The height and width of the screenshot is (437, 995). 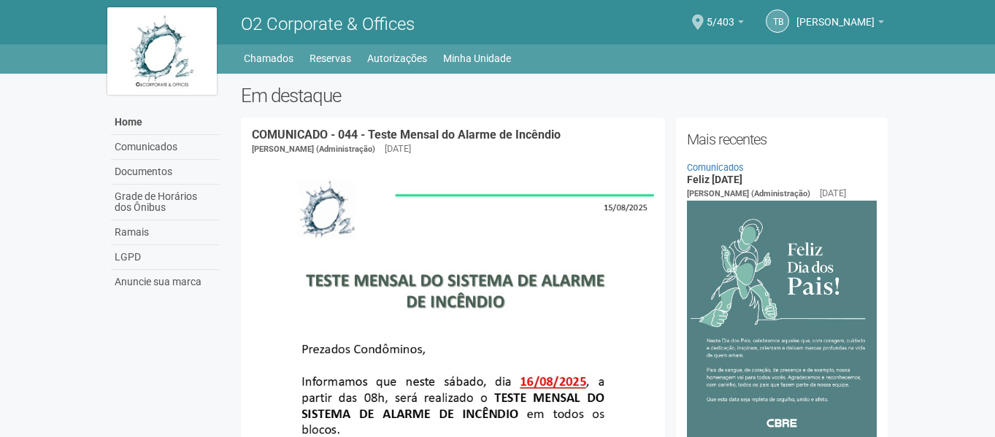 I want to click on a: TB, so click(x=778, y=21).